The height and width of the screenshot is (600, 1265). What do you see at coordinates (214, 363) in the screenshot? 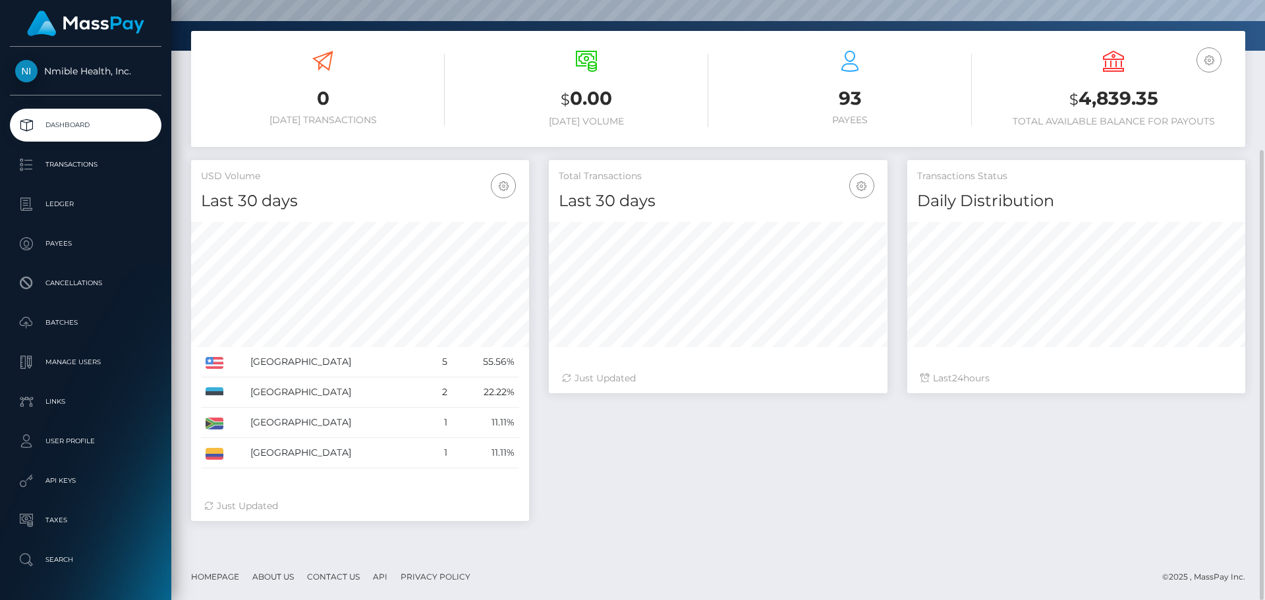
I see `img: US.png` at bounding box center [214, 363].